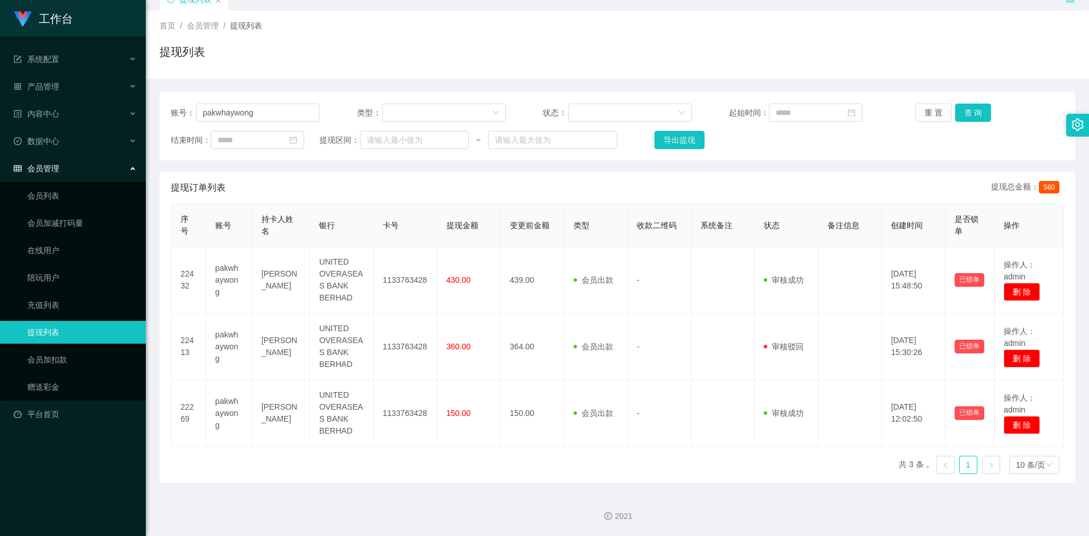 The width and height of the screenshot is (1089, 536). I want to click on span: 系统配置, so click(36, 59).